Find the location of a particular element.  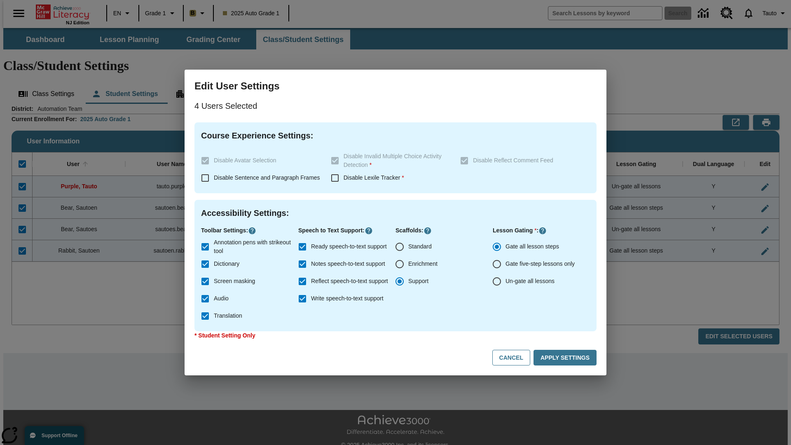

h3: Edit User Settings is located at coordinates (396, 86).